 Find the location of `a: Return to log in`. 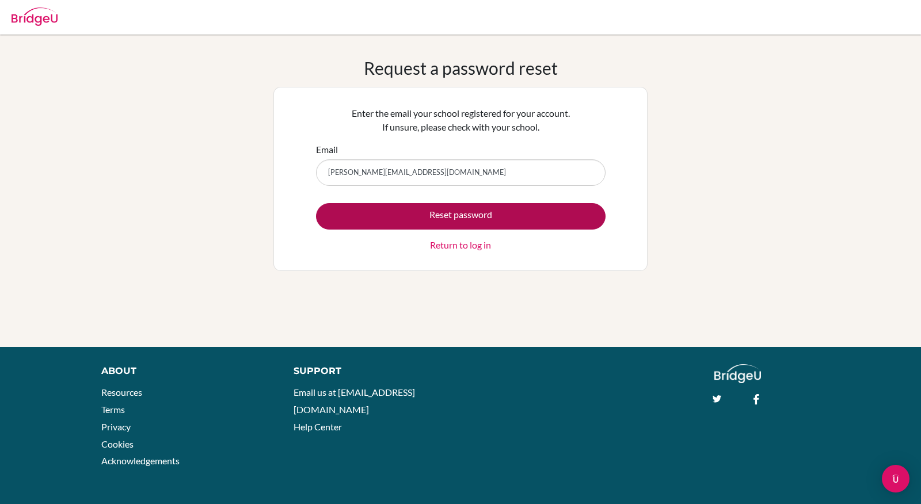

a: Return to log in is located at coordinates (460, 245).